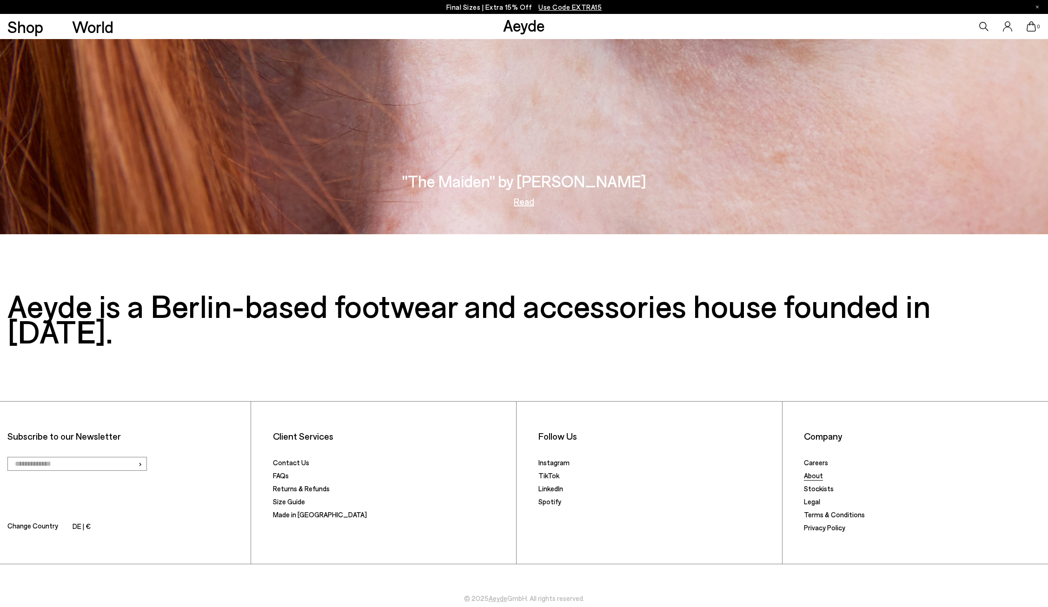  What do you see at coordinates (1038, 27) in the screenshot?
I see `span: 0` at bounding box center [1038, 27].